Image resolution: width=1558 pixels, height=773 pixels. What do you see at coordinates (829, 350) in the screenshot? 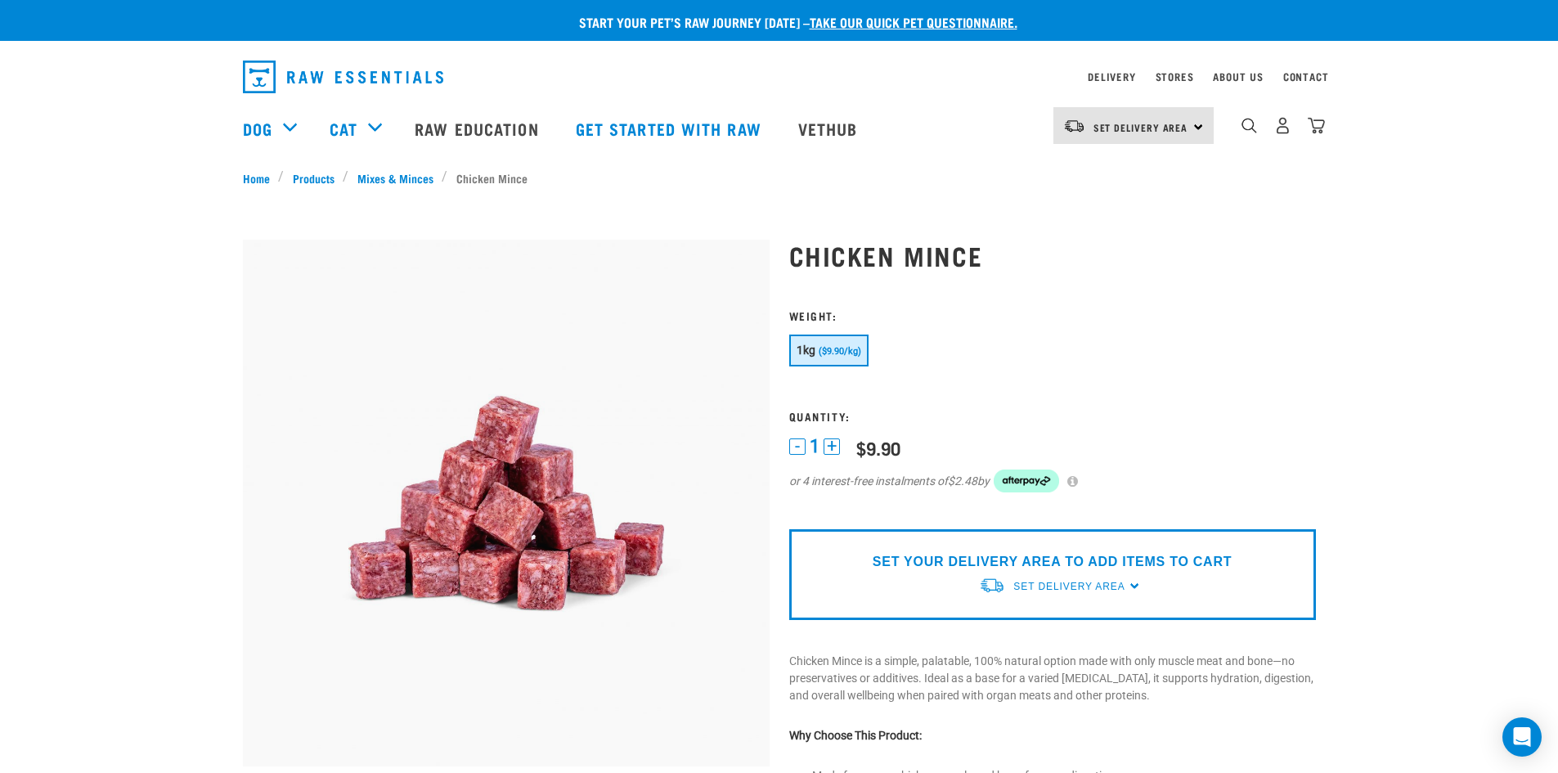
I see `button: 1kg ($9.90/kg)` at bounding box center [829, 350].